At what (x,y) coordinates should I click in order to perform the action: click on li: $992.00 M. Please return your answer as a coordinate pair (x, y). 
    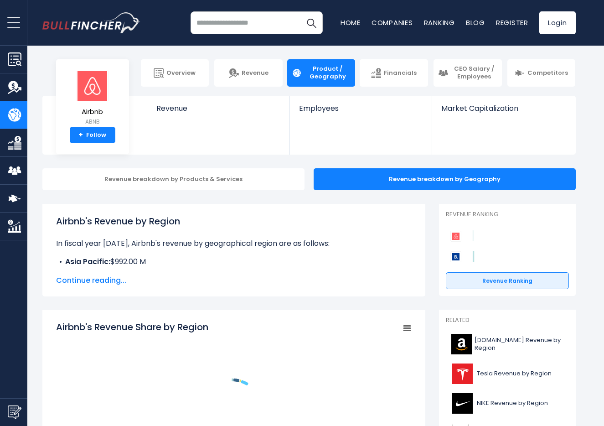
    Looking at the image, I should click on (234, 262).